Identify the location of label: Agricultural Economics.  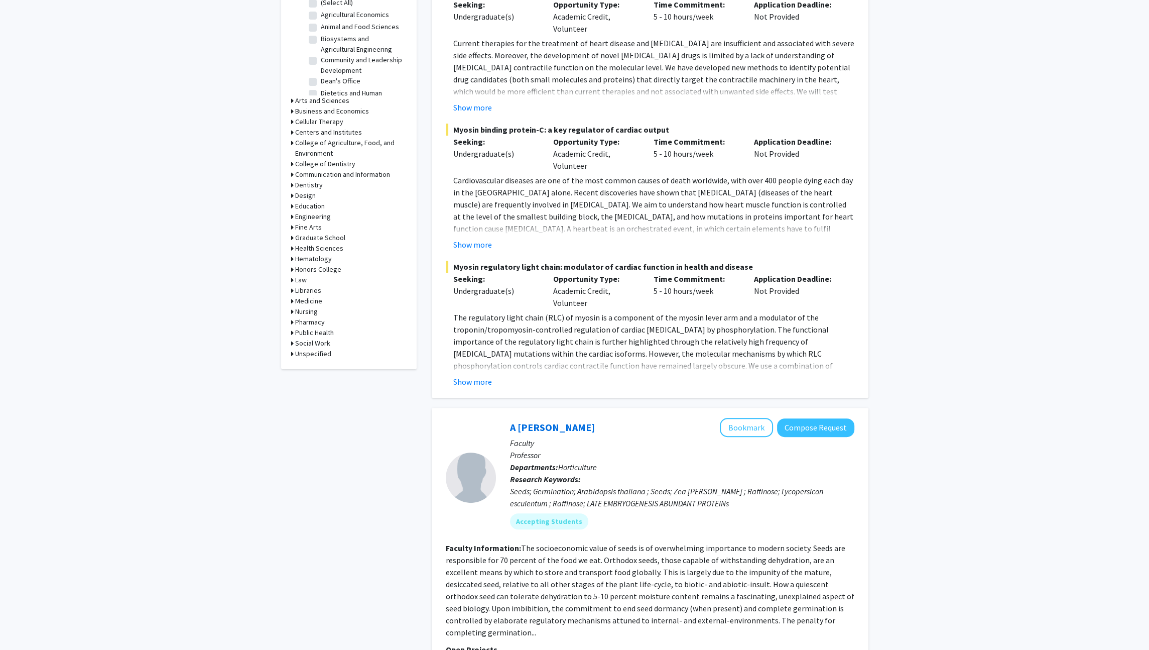
(355, 15).